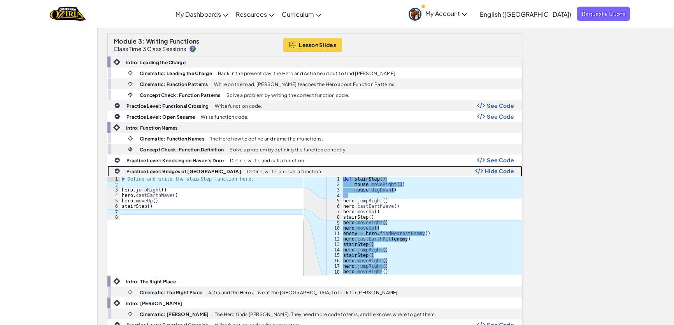 The height and width of the screenshot is (325, 674). I want to click on b: Concept Check: Function Patterns, so click(180, 95).